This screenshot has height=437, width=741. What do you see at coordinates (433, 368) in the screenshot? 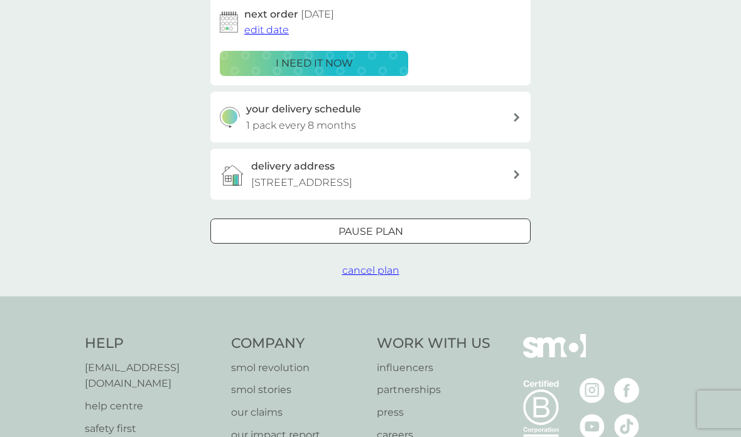
I see `p: influencers` at bounding box center [433, 368].